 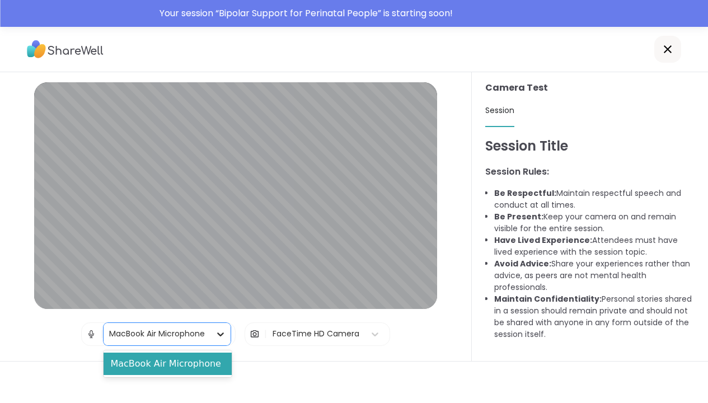 What do you see at coordinates (523, 264) in the screenshot?
I see `b: Avoid Advice:` at bounding box center [523, 264].